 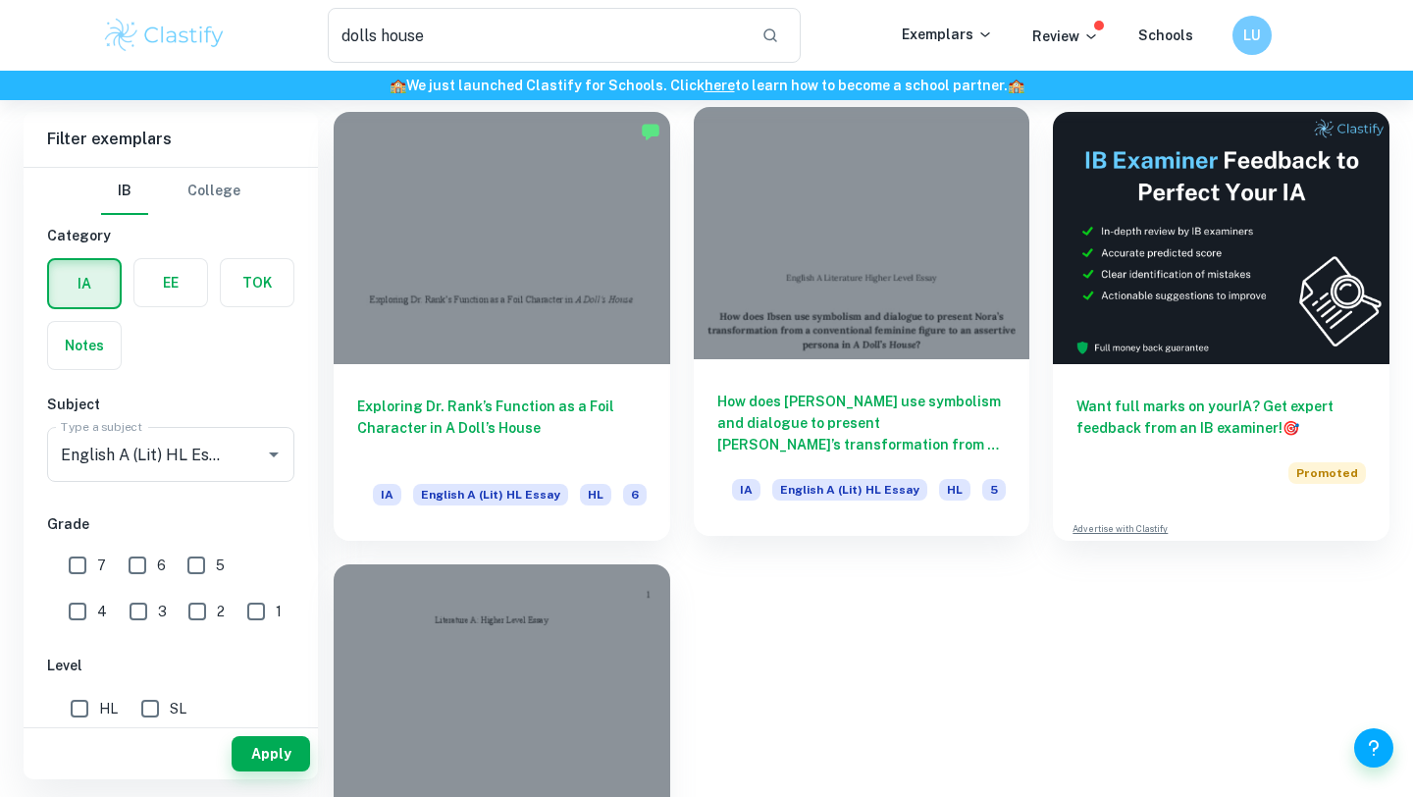 What do you see at coordinates (84, 345) in the screenshot?
I see `button: Notes` at bounding box center [84, 345].